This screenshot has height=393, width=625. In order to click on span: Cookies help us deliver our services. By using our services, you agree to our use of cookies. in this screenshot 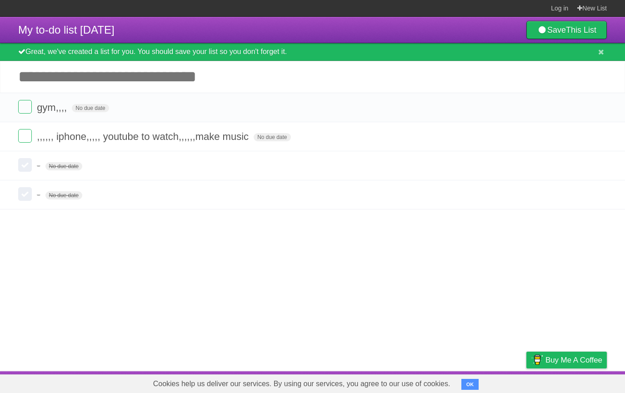, I will do `click(302, 384)`.